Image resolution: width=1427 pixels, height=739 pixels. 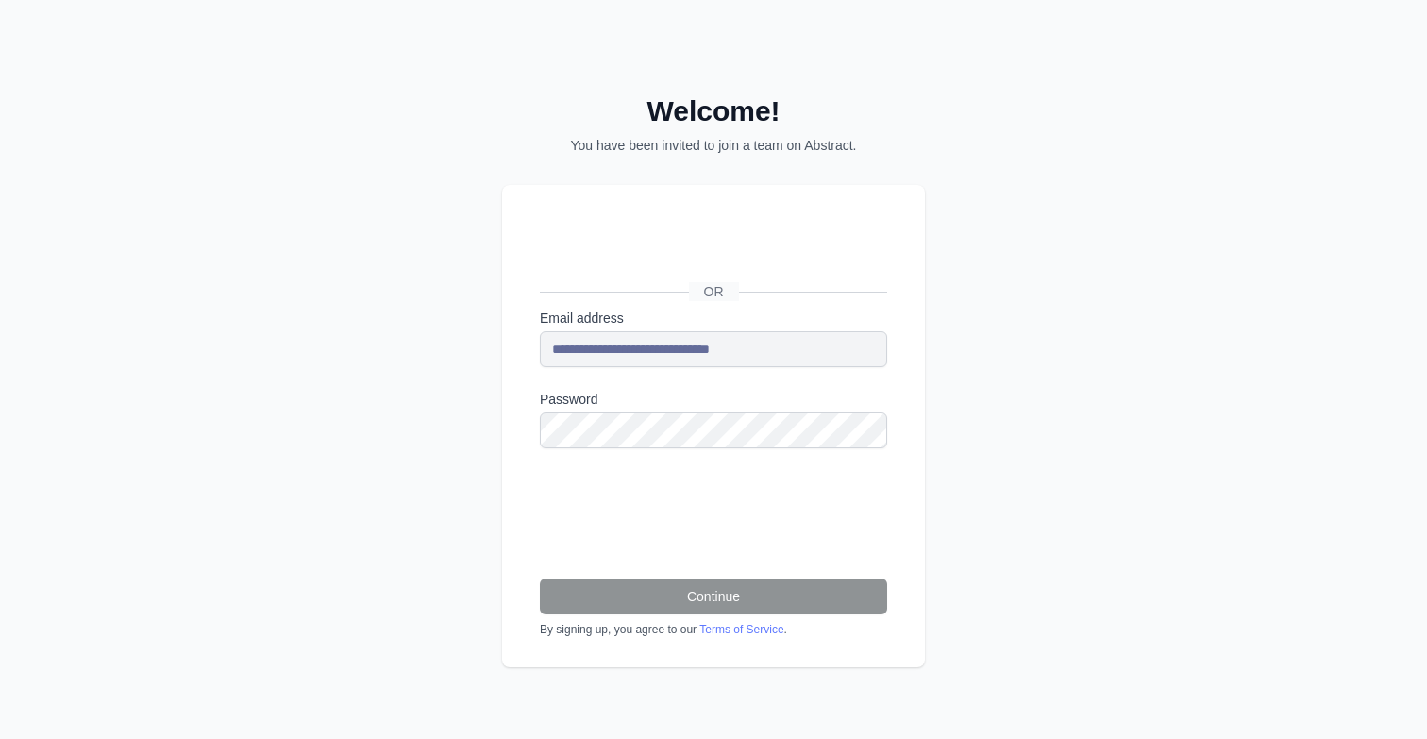 What do you see at coordinates (713, 596) in the screenshot?
I see `button: Continue` at bounding box center [713, 596].